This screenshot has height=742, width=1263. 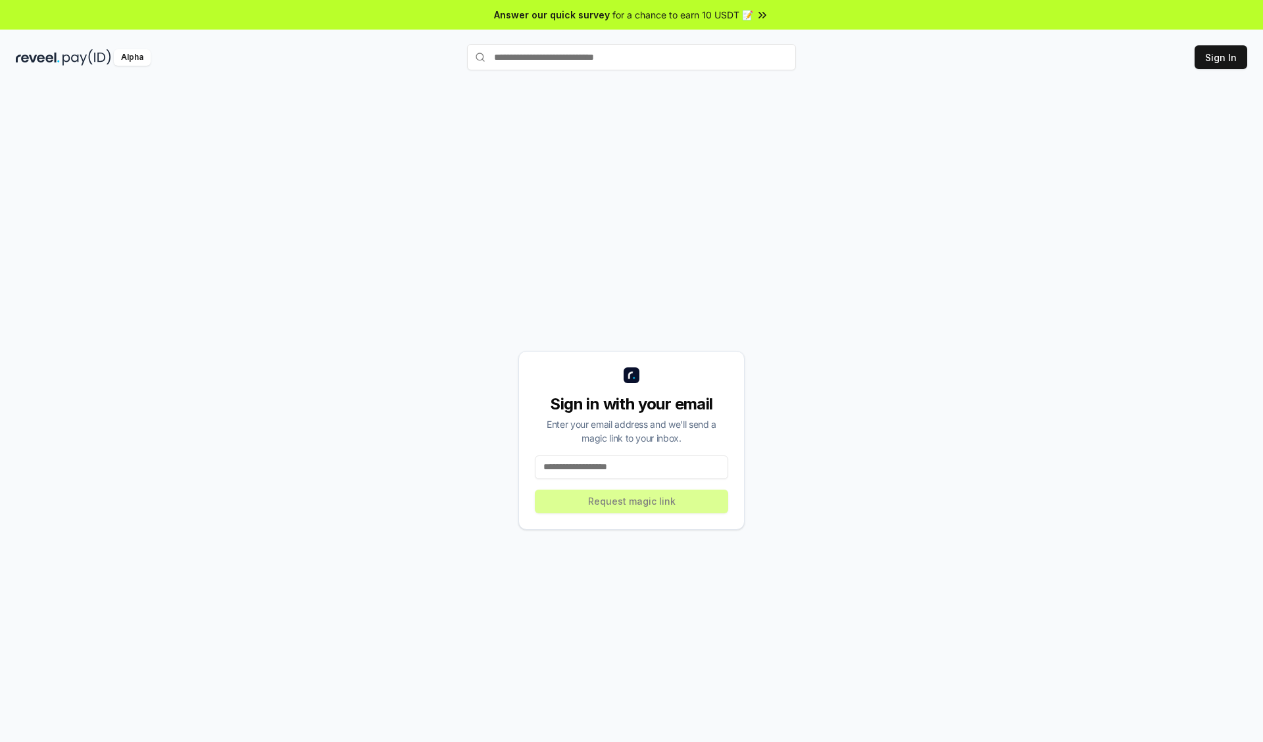 What do you see at coordinates (37, 57) in the screenshot?
I see `img: reveel_dark` at bounding box center [37, 57].